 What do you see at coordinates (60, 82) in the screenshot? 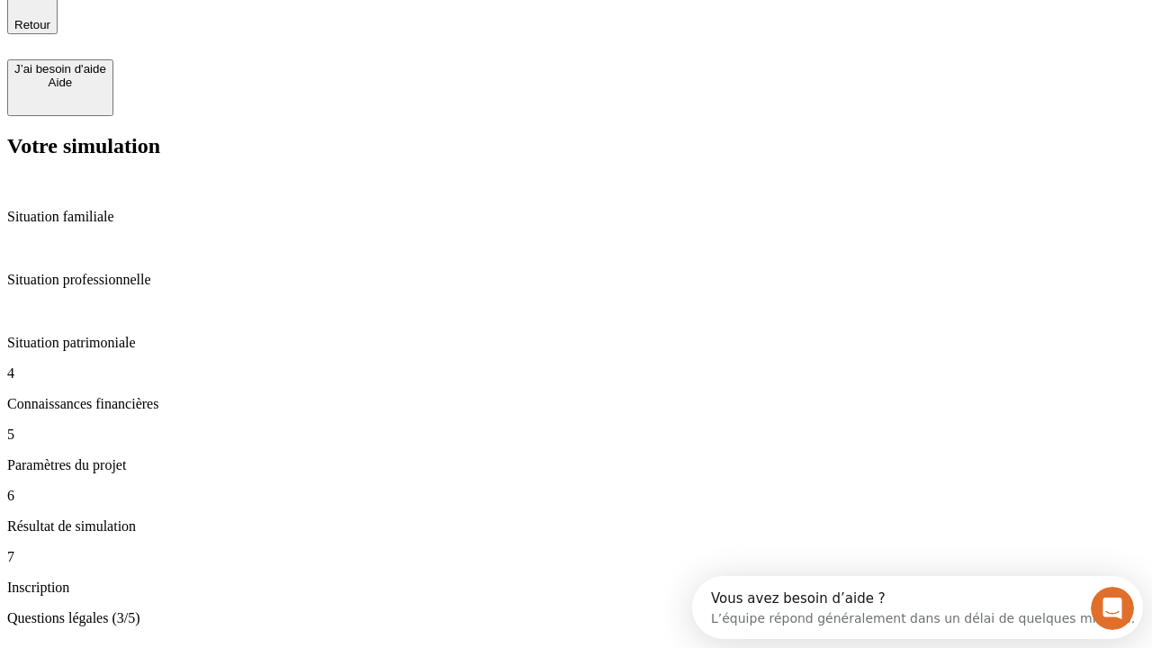
I see `div: Aide` at bounding box center [60, 82].